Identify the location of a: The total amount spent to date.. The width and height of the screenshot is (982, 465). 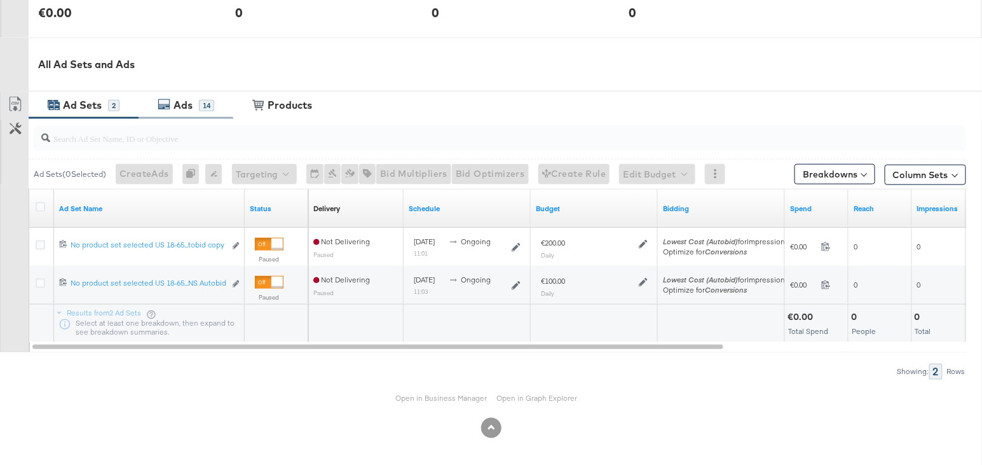
(817, 208).